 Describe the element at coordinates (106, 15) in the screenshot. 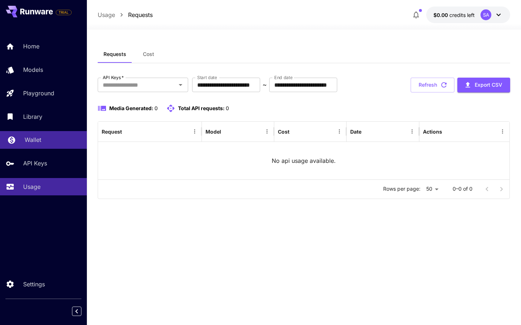

I see `a: Usage` at that location.